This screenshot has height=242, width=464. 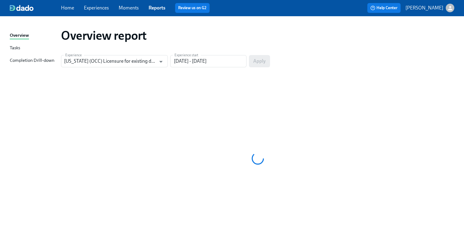 I want to click on h1: Overview report, so click(x=104, y=35).